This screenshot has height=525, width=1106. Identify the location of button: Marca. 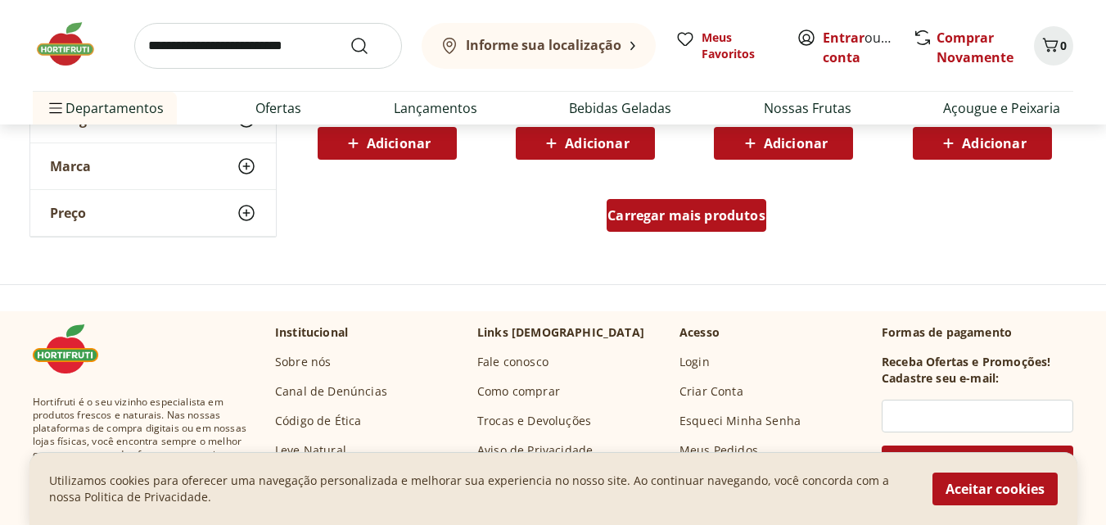
(153, 166).